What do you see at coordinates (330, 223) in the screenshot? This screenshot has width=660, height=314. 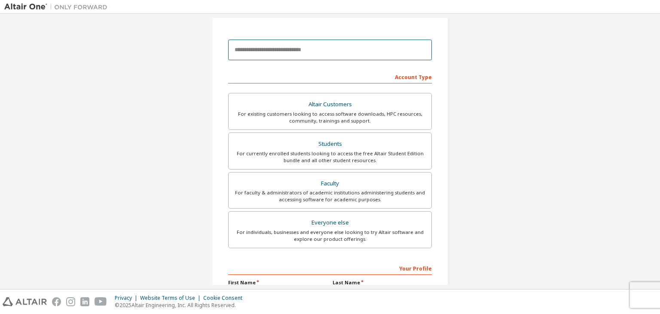 I see `div: Everyone else` at bounding box center [330, 223].